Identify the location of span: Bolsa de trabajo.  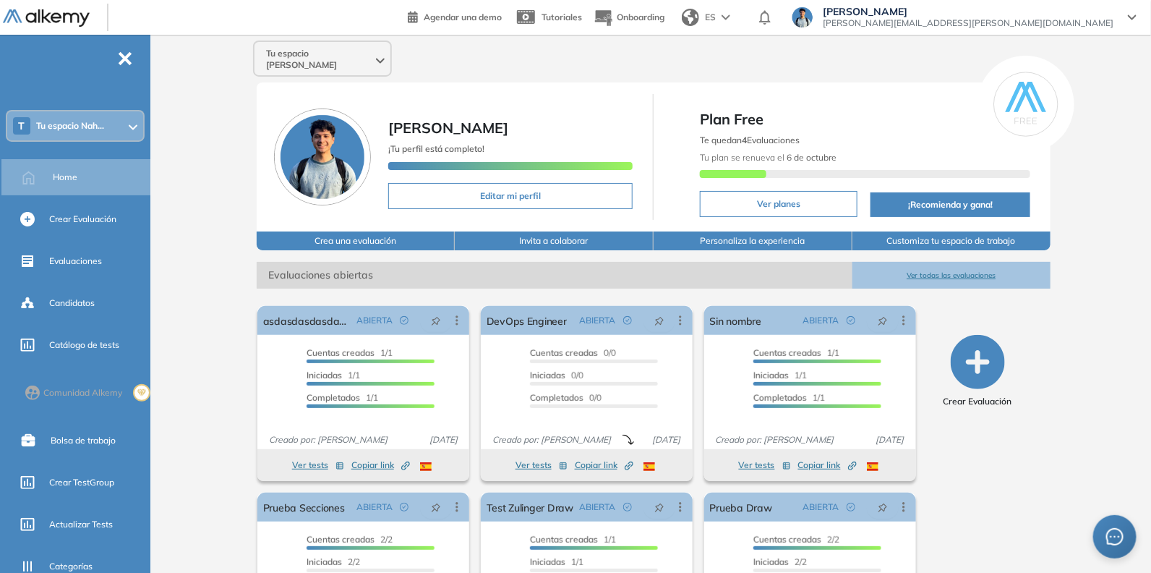
(83, 440).